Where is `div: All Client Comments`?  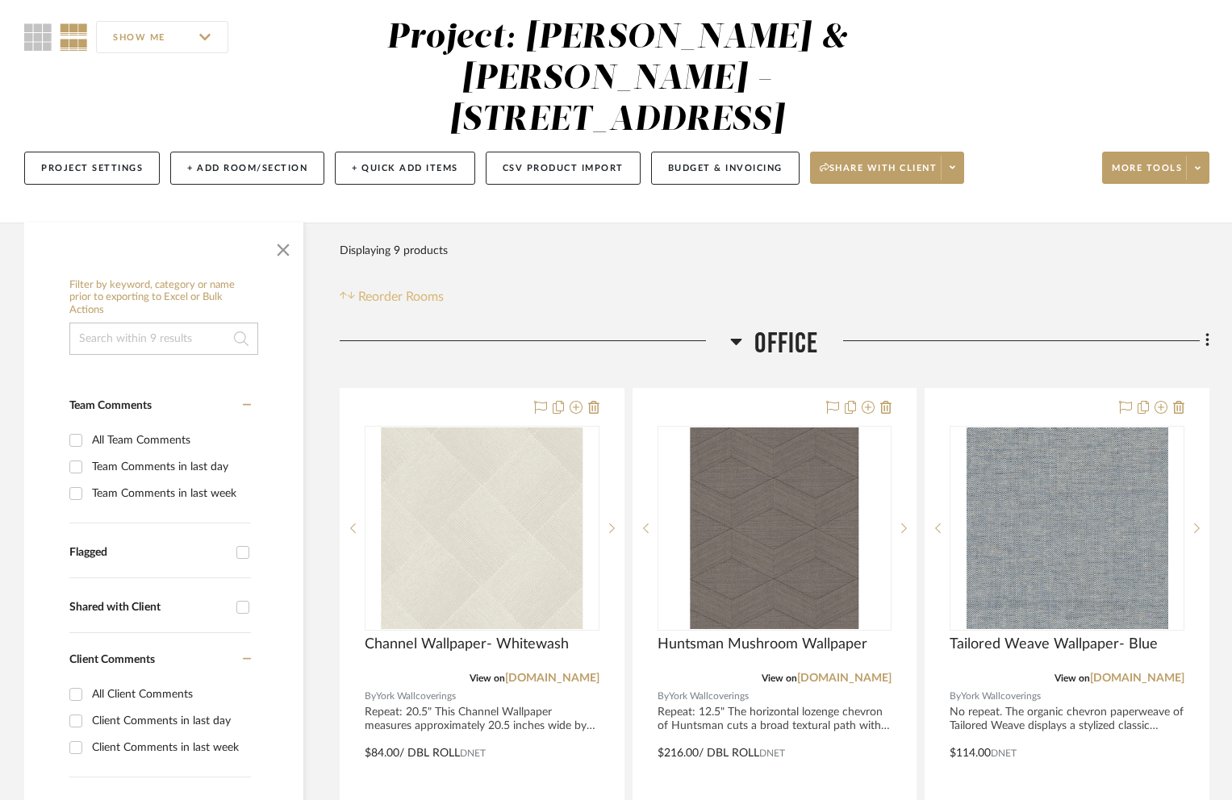
div: All Client Comments is located at coordinates (169, 695).